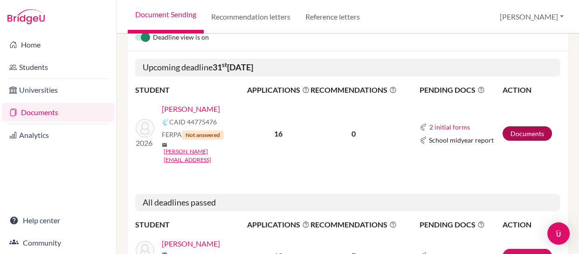 This screenshot has width=579, height=254. I want to click on span: mail, so click(165, 145).